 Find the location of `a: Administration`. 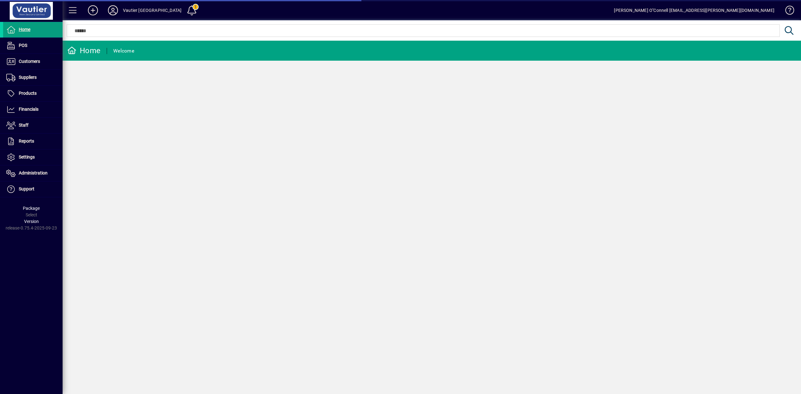

a: Administration is located at coordinates (33, 173).